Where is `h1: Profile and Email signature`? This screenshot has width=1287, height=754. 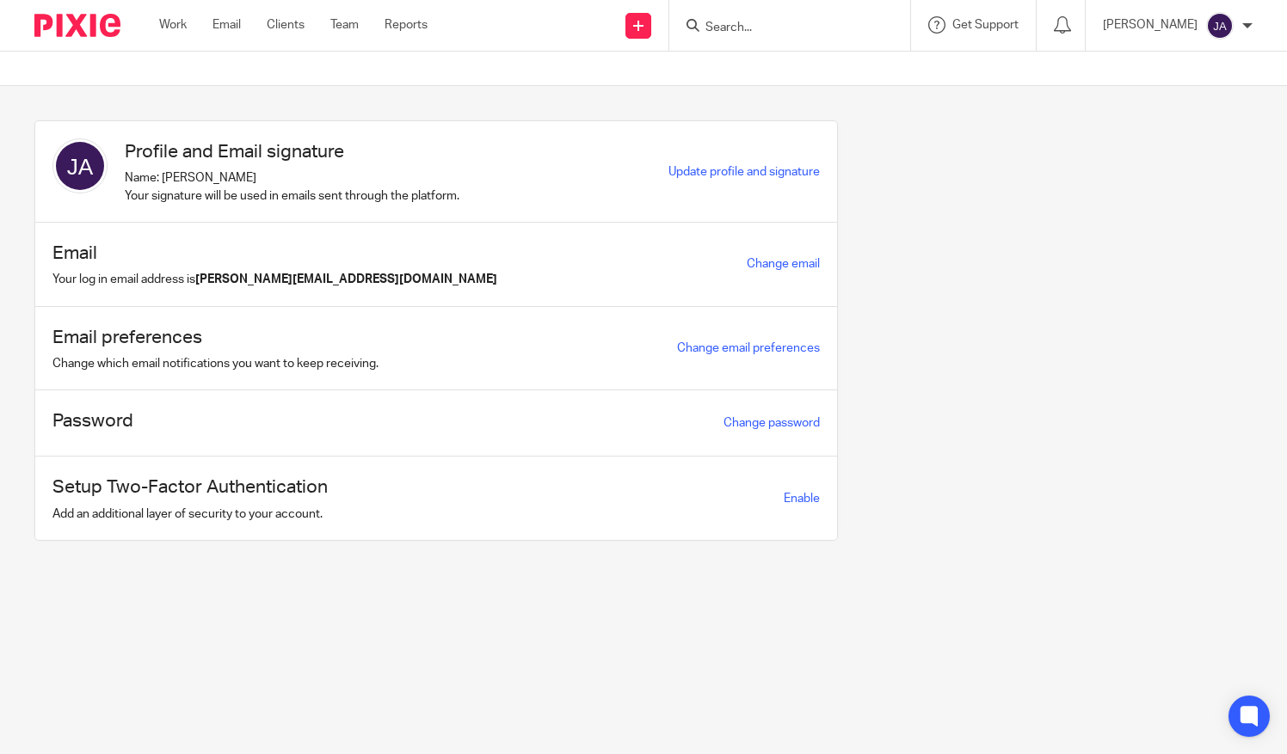 h1: Profile and Email signature is located at coordinates (292, 151).